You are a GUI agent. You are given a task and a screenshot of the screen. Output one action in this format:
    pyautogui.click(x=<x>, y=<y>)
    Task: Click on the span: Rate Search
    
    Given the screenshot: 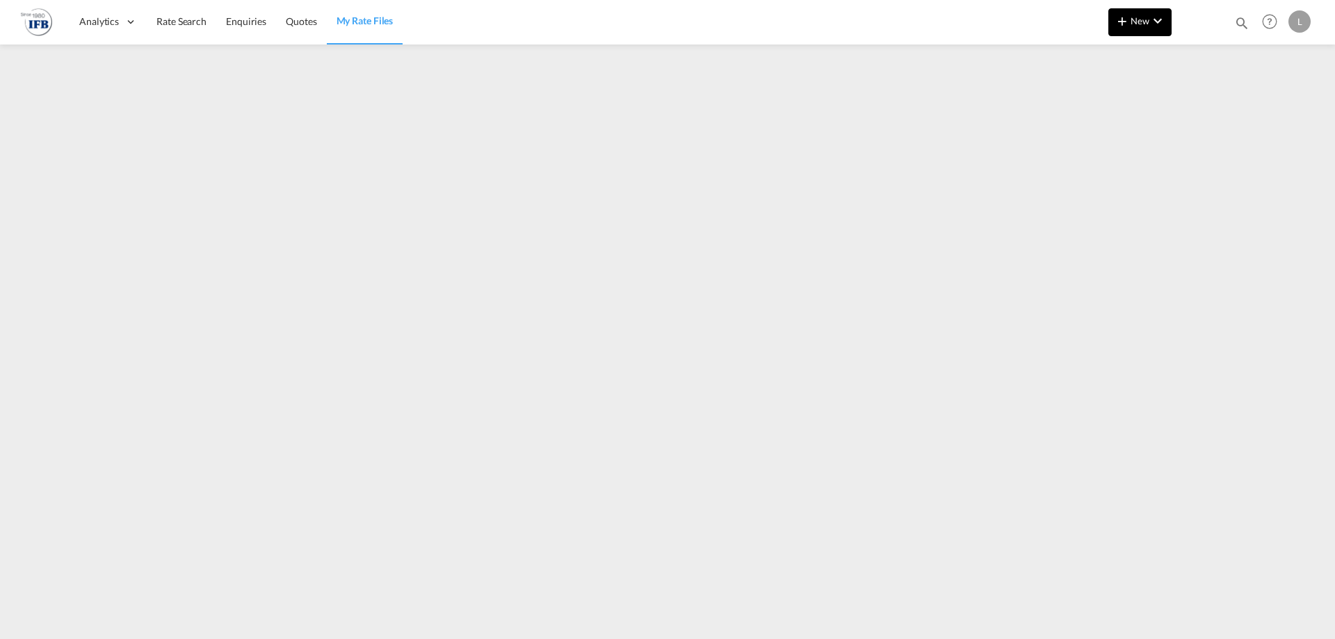 What is the action you would take?
    pyautogui.click(x=182, y=21)
    